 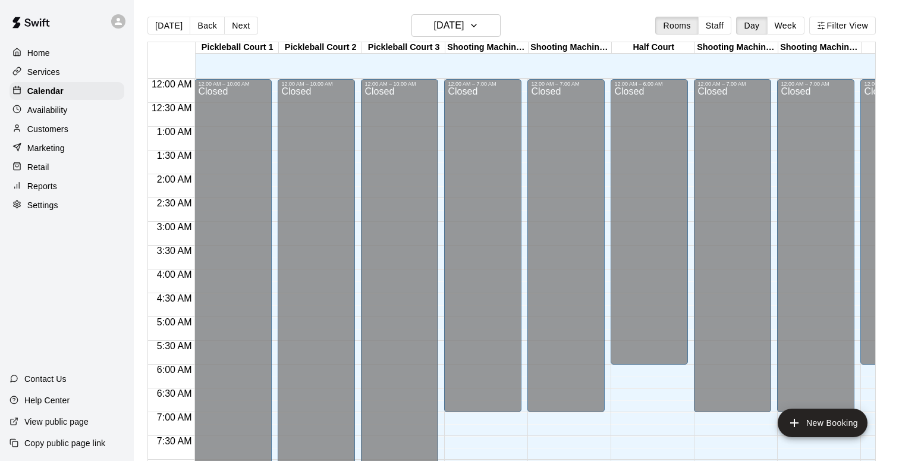 I want to click on a: Retail, so click(x=67, y=167).